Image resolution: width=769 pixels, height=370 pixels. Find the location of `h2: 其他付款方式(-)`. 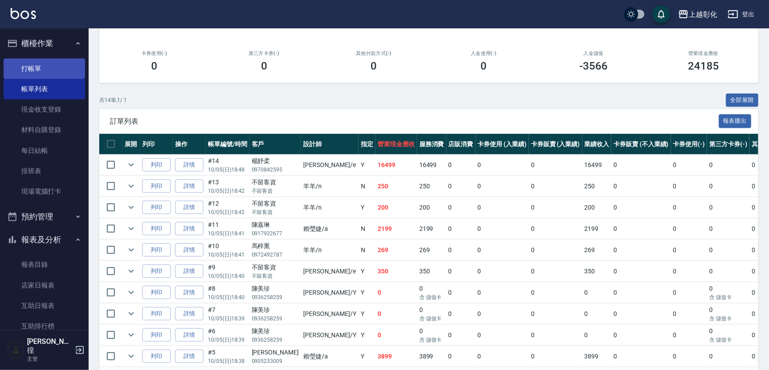

h2: 其他付款方式(-) is located at coordinates (374, 53).